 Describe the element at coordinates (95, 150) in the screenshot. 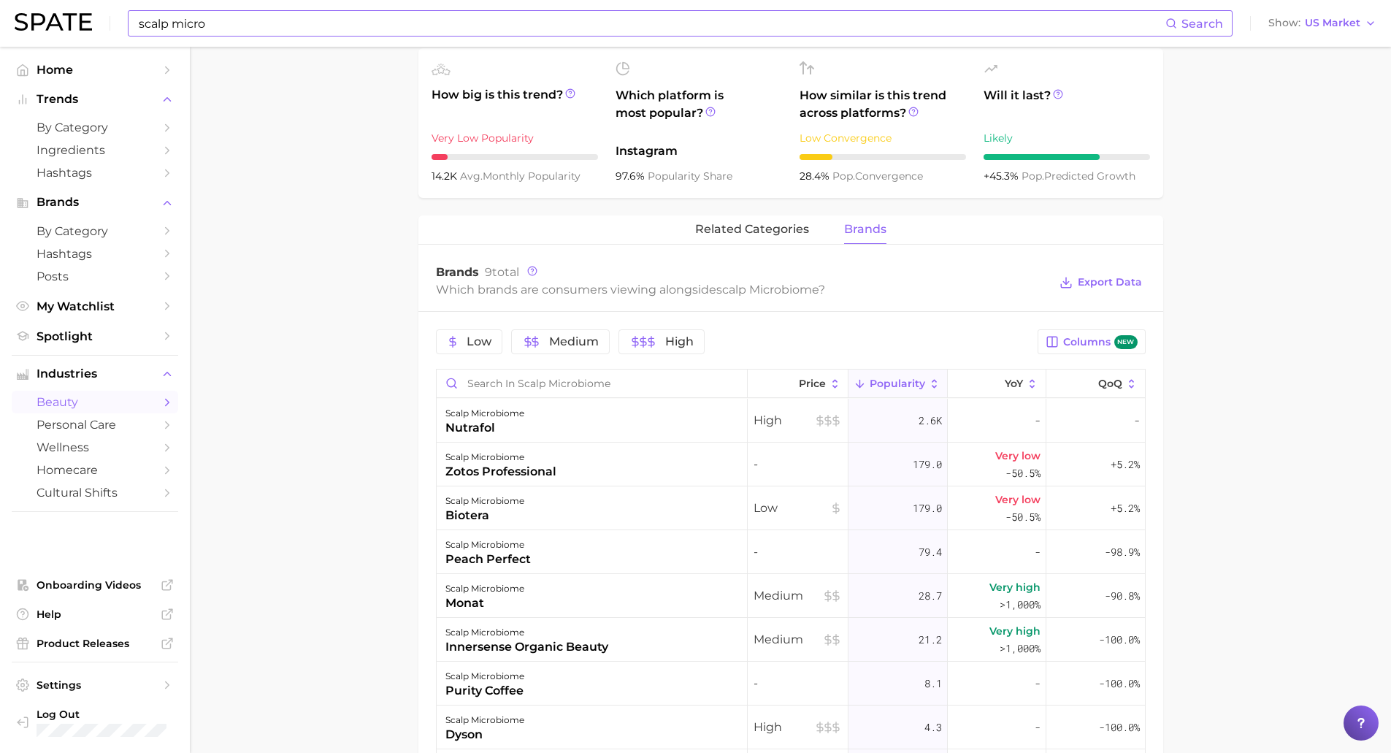

I see `a: Ingredients` at that location.